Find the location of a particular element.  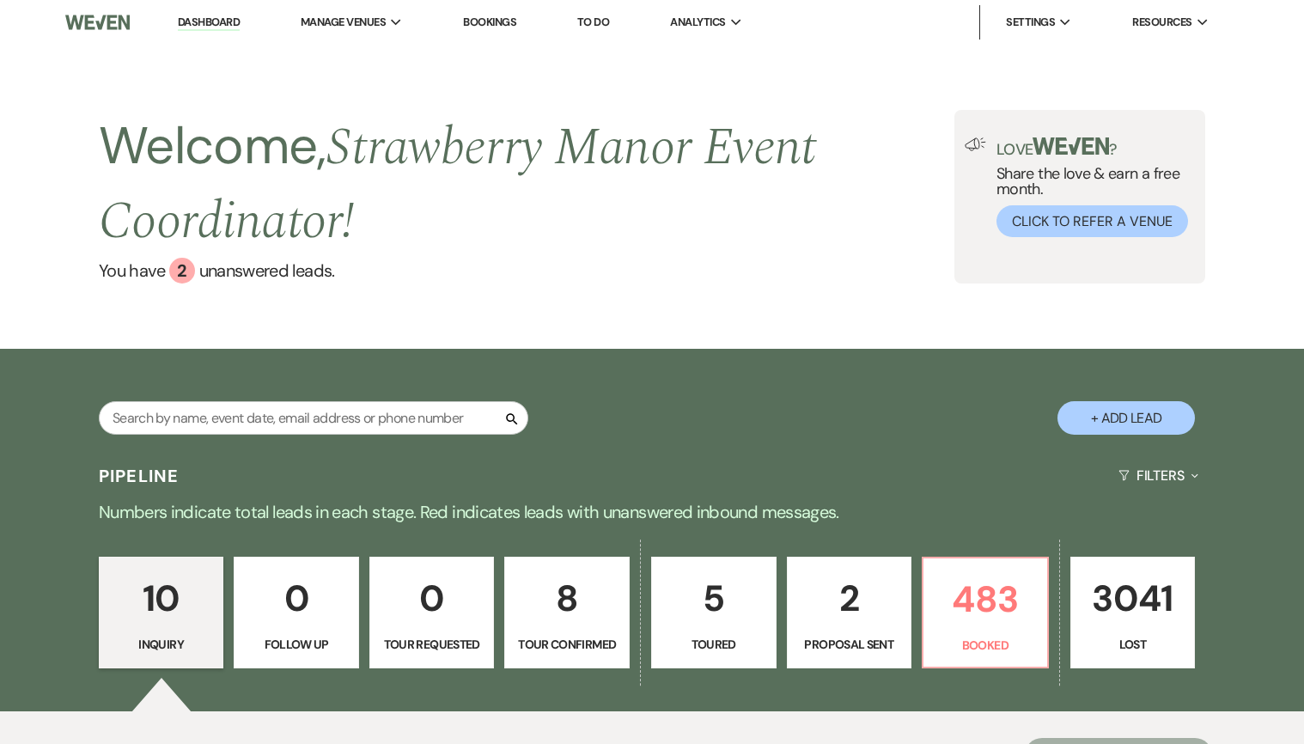

div: Share the love & earn a free month. is located at coordinates (1090, 187).